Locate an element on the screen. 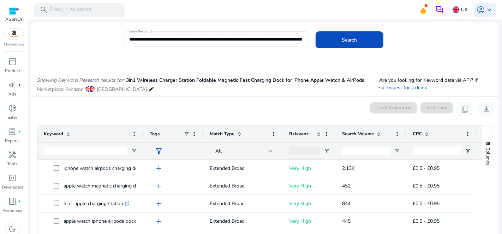 Image resolution: width=502 pixels, height=234 pixels. p: Developers is located at coordinates (12, 187).